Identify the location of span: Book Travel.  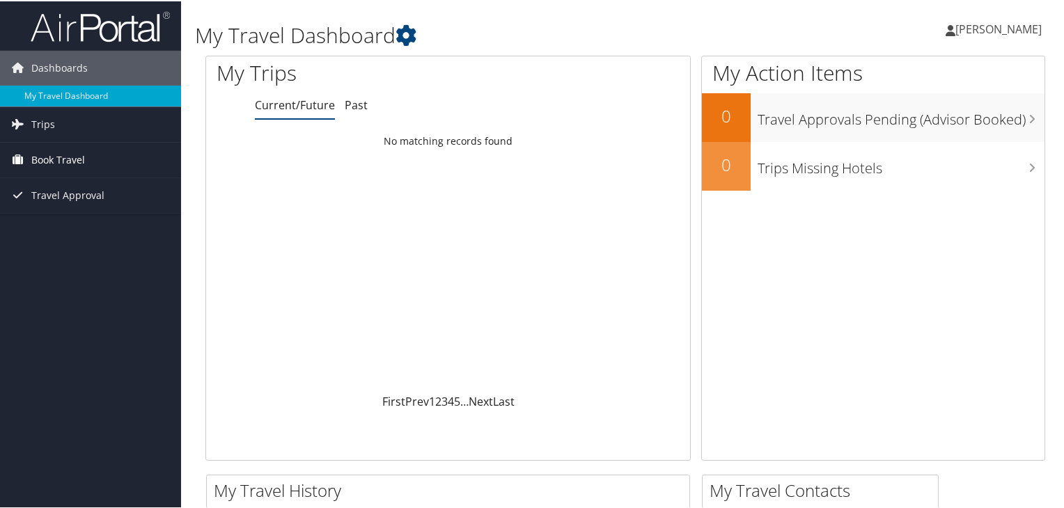
(58, 159).